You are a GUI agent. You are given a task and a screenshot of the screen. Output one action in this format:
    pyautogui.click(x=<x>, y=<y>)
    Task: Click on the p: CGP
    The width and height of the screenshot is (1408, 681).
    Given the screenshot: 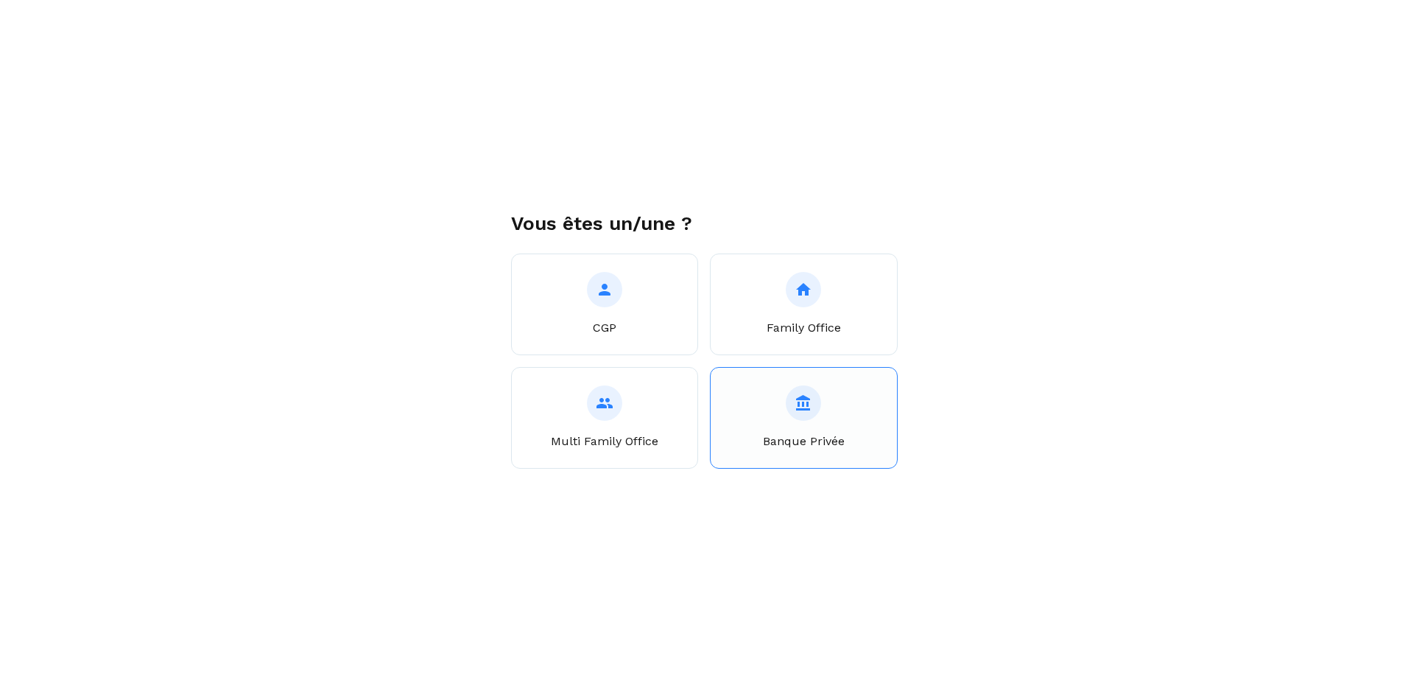 What is the action you would take?
    pyautogui.click(x=605, y=328)
    